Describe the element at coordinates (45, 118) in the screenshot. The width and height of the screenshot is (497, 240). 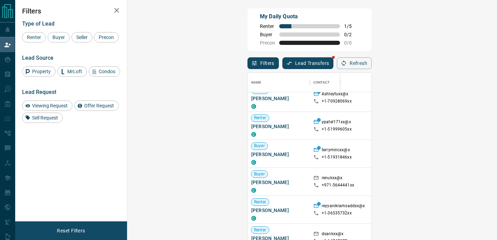
I see `span: Sell Request` at that location.